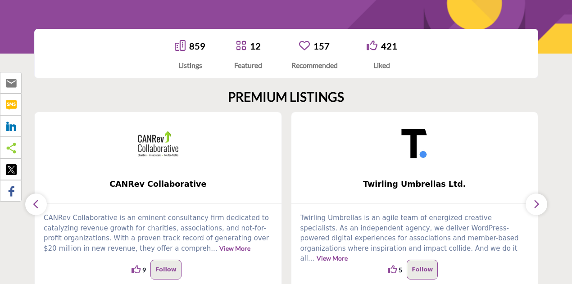 The height and width of the screenshot is (284, 572). Describe the element at coordinates (158, 184) in the screenshot. I see `b: CANRev Collaborative` at that location.